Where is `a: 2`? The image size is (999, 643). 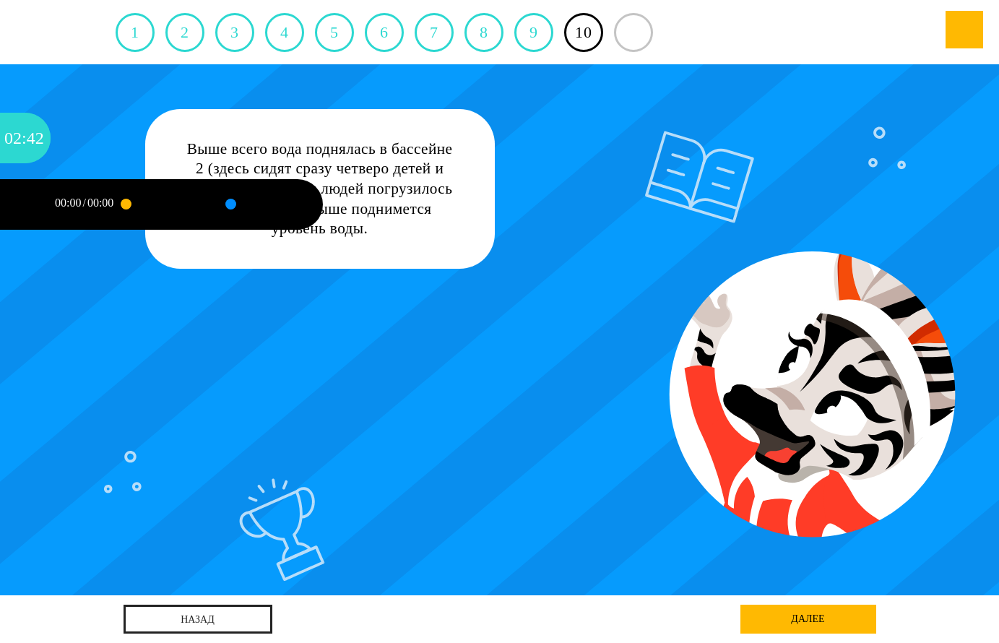 a: 2 is located at coordinates (185, 33).